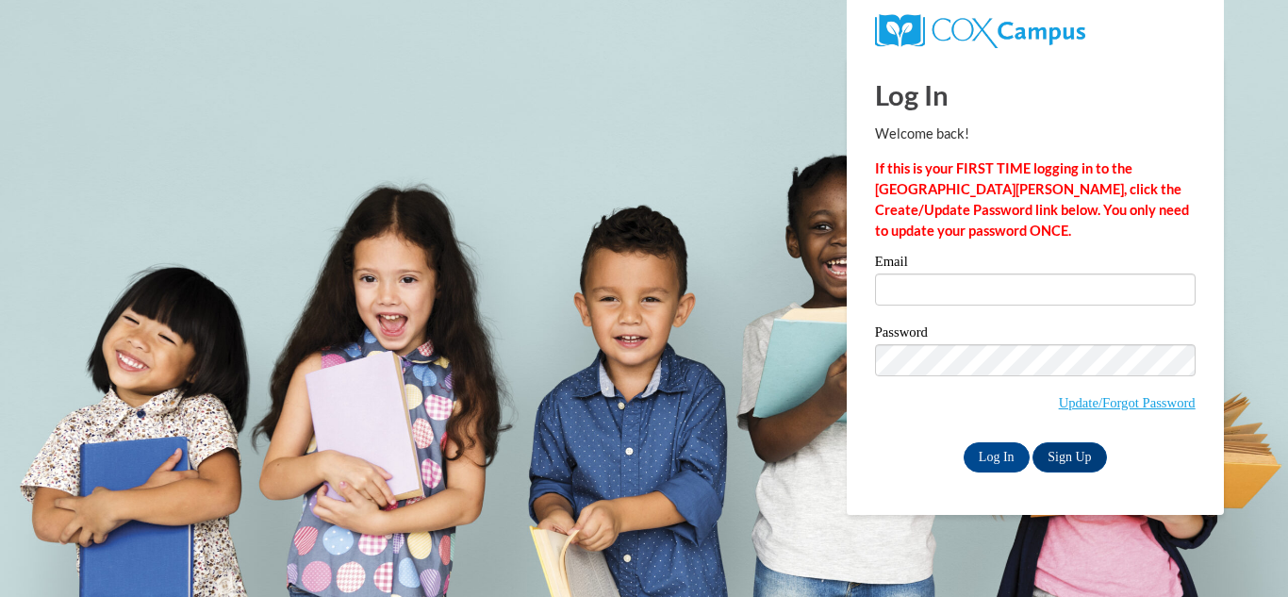 The height and width of the screenshot is (597, 1288). What do you see at coordinates (1069, 457) in the screenshot?
I see `a: Sign Up` at bounding box center [1069, 457].